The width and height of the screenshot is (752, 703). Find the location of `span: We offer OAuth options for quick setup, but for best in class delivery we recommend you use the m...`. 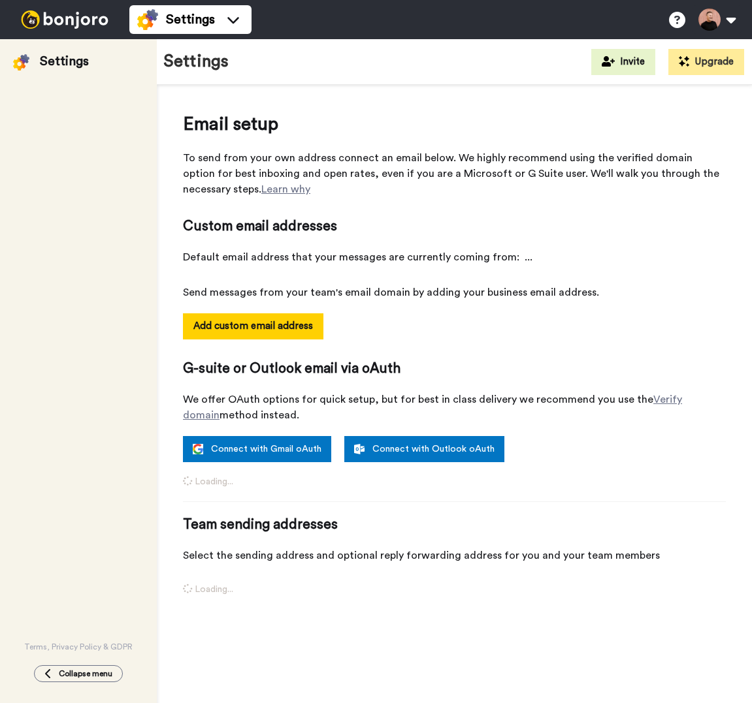

span: We offer OAuth options for quick setup, but for best in class delivery we recommend you use the m... is located at coordinates (454, 408).